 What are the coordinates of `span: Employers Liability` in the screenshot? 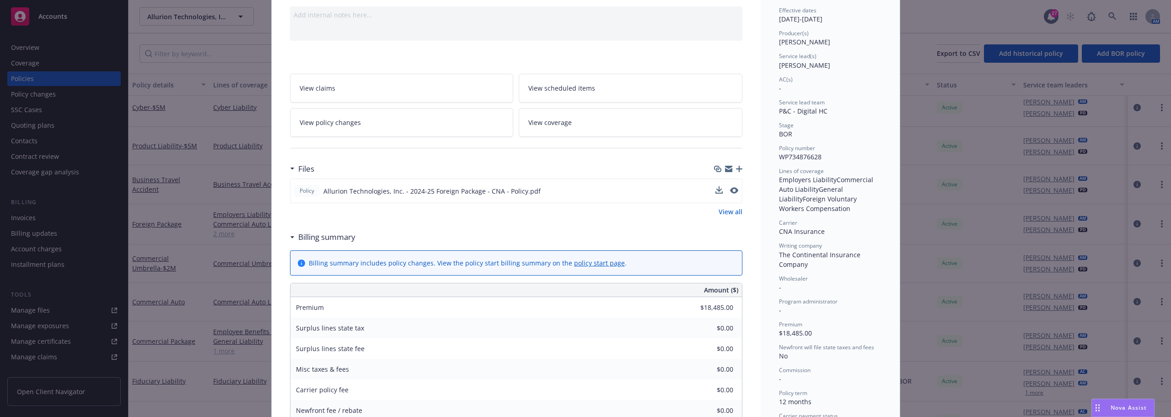 It's located at (808, 179).